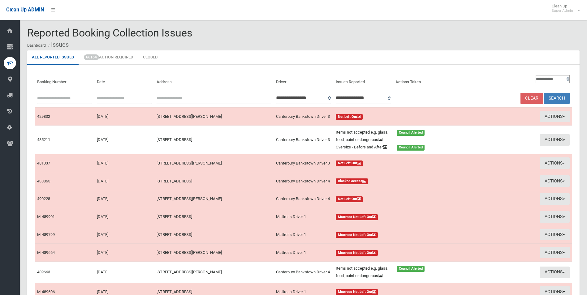 This screenshot has height=295, width=587. What do you see at coordinates (44, 272) in the screenshot?
I see `a: 489663` at bounding box center [44, 272].